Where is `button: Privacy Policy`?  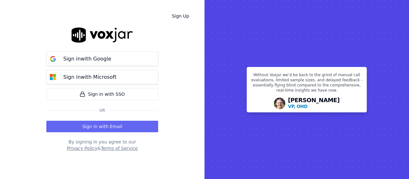 button: Privacy Policy is located at coordinates (82, 148).